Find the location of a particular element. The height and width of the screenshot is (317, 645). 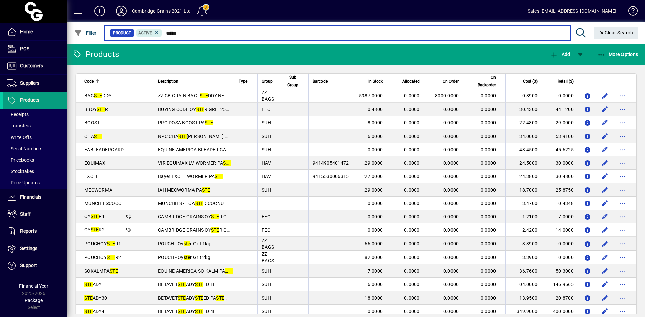

span: Suppliers is located at coordinates (30, 83).